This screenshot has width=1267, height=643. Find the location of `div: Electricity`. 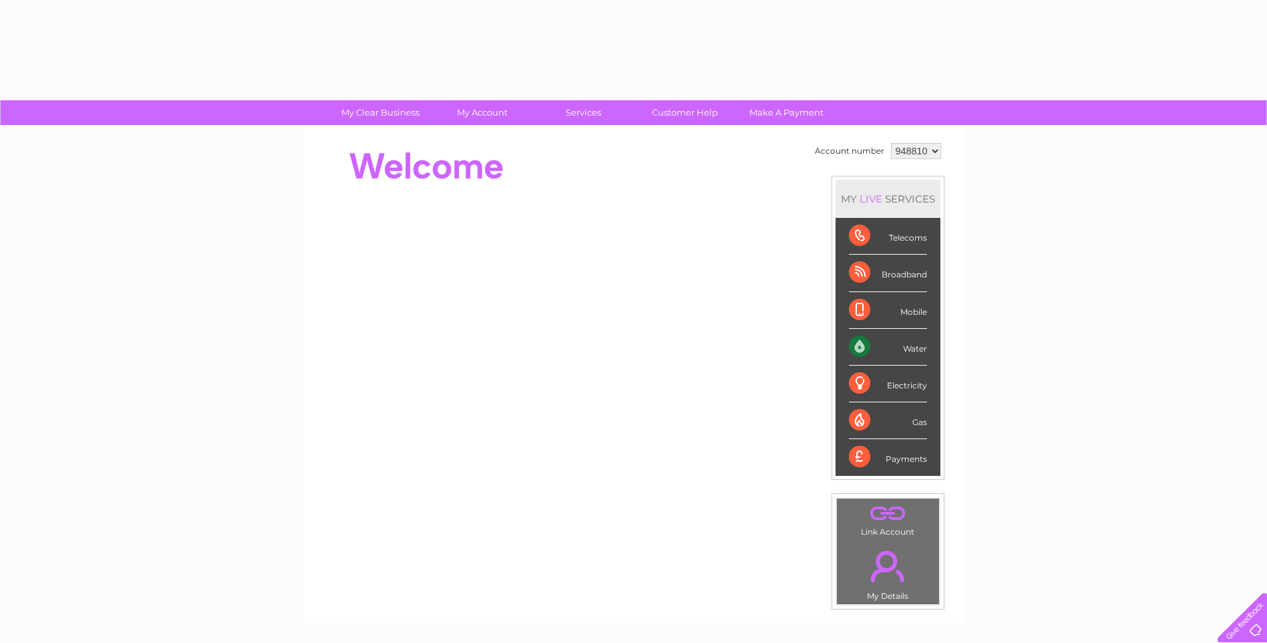

div: Electricity is located at coordinates (888, 383).